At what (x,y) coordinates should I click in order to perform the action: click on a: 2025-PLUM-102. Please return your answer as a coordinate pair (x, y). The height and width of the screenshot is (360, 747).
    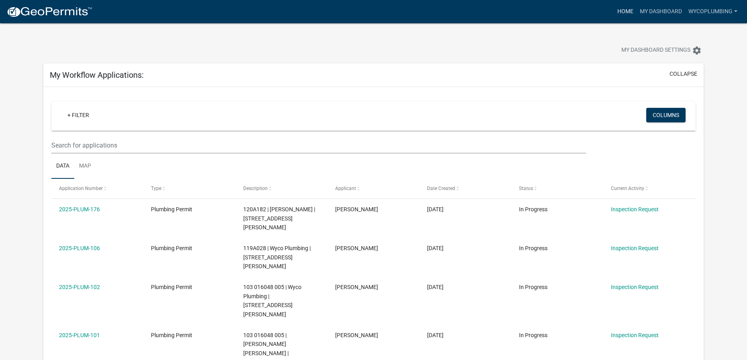
    Looking at the image, I should click on (79, 287).